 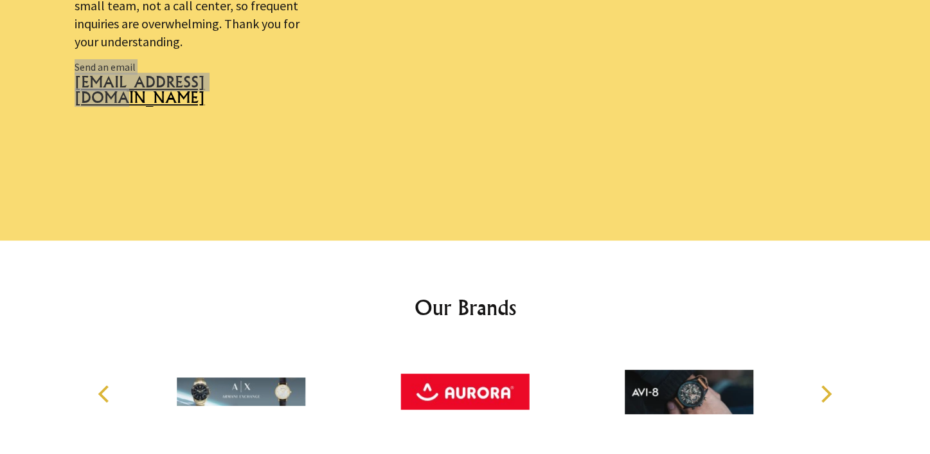 I want to click on span: Send an email, so click(x=105, y=67).